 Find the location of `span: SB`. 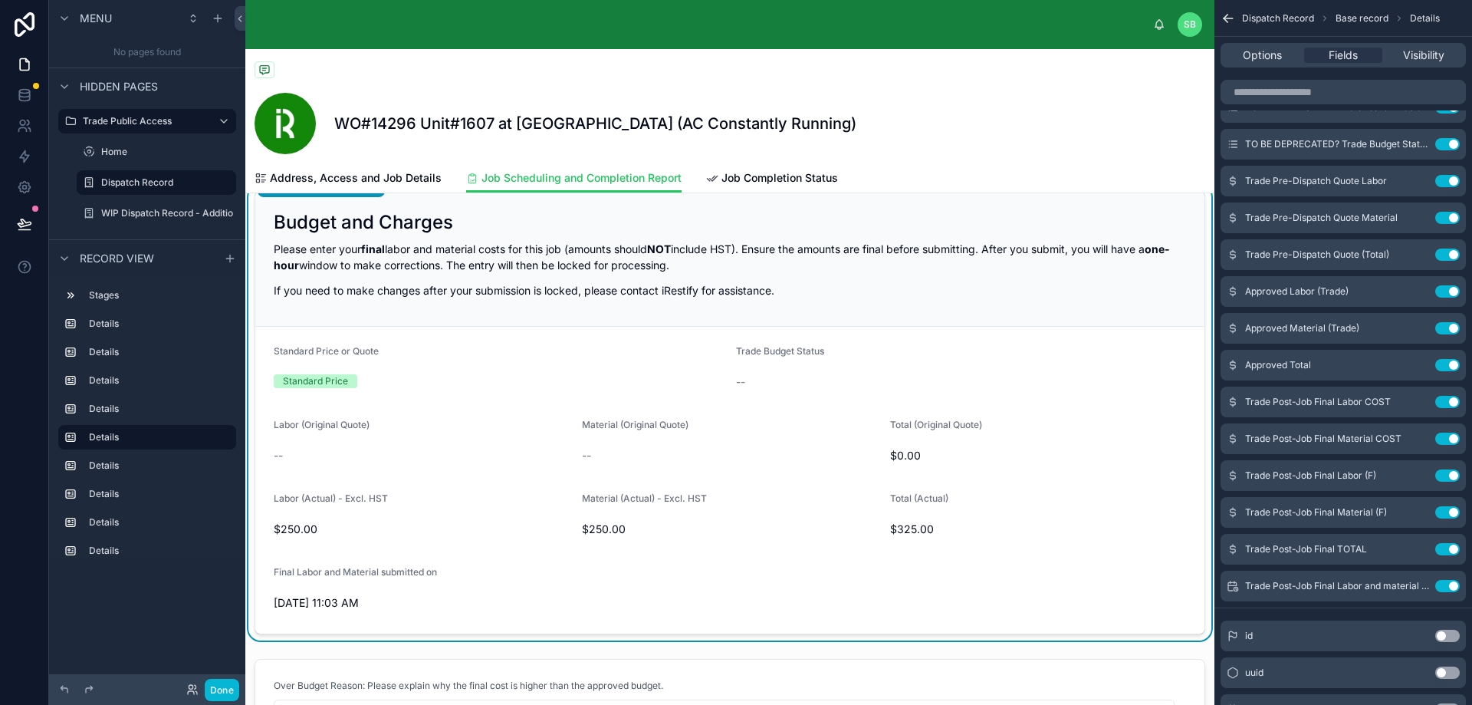

span: SB is located at coordinates (1190, 25).